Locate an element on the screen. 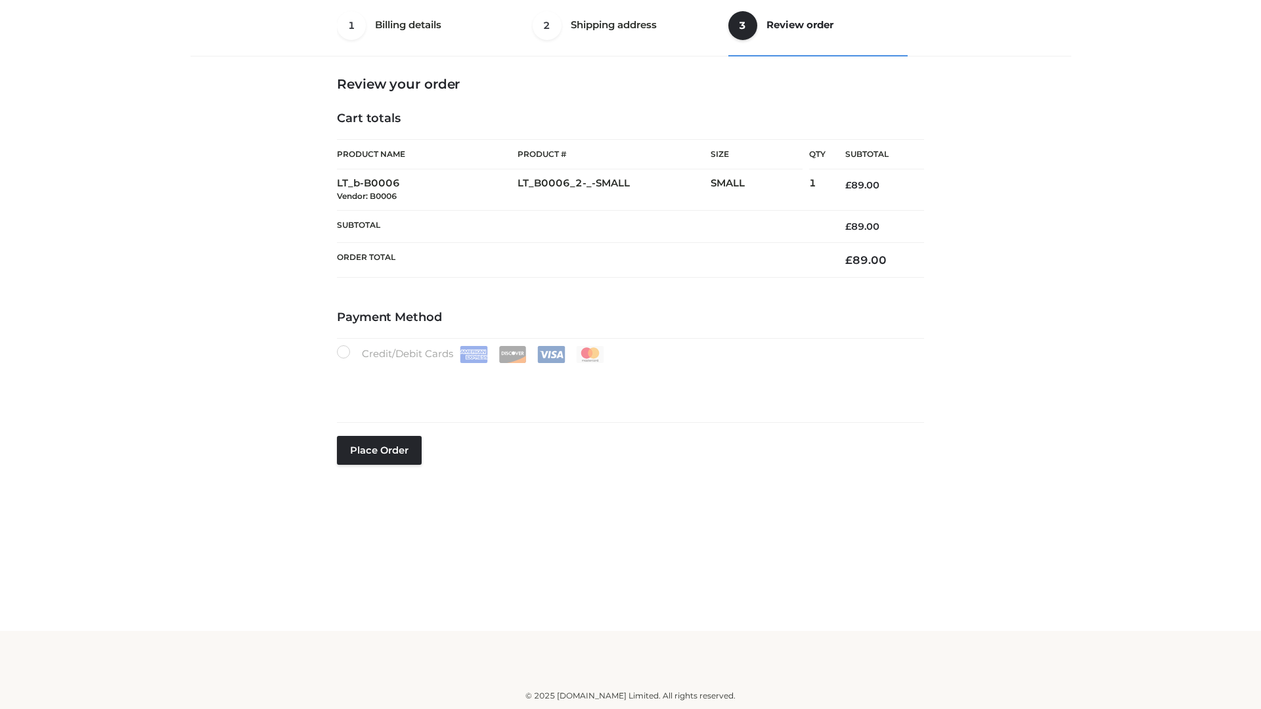  img: Discover is located at coordinates (512, 355).